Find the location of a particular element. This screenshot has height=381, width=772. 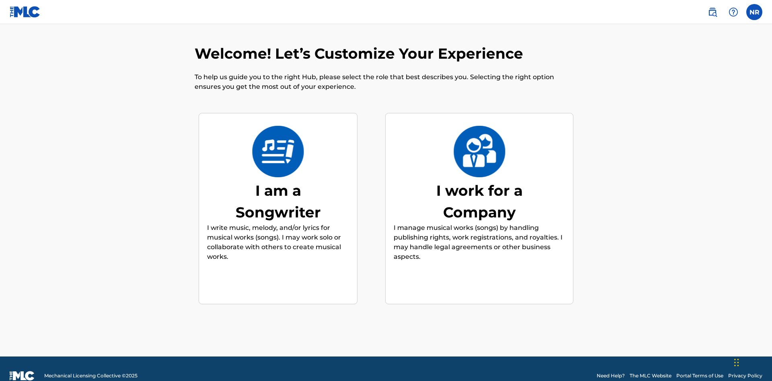

div: User Menu is located at coordinates (754, 12).